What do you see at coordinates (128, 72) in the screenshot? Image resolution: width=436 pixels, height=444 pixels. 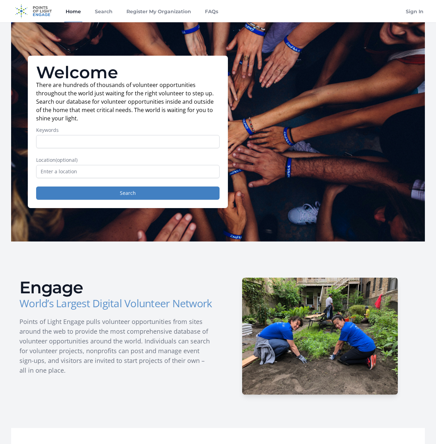 I see `h1: Welcome` at bounding box center [128, 72].